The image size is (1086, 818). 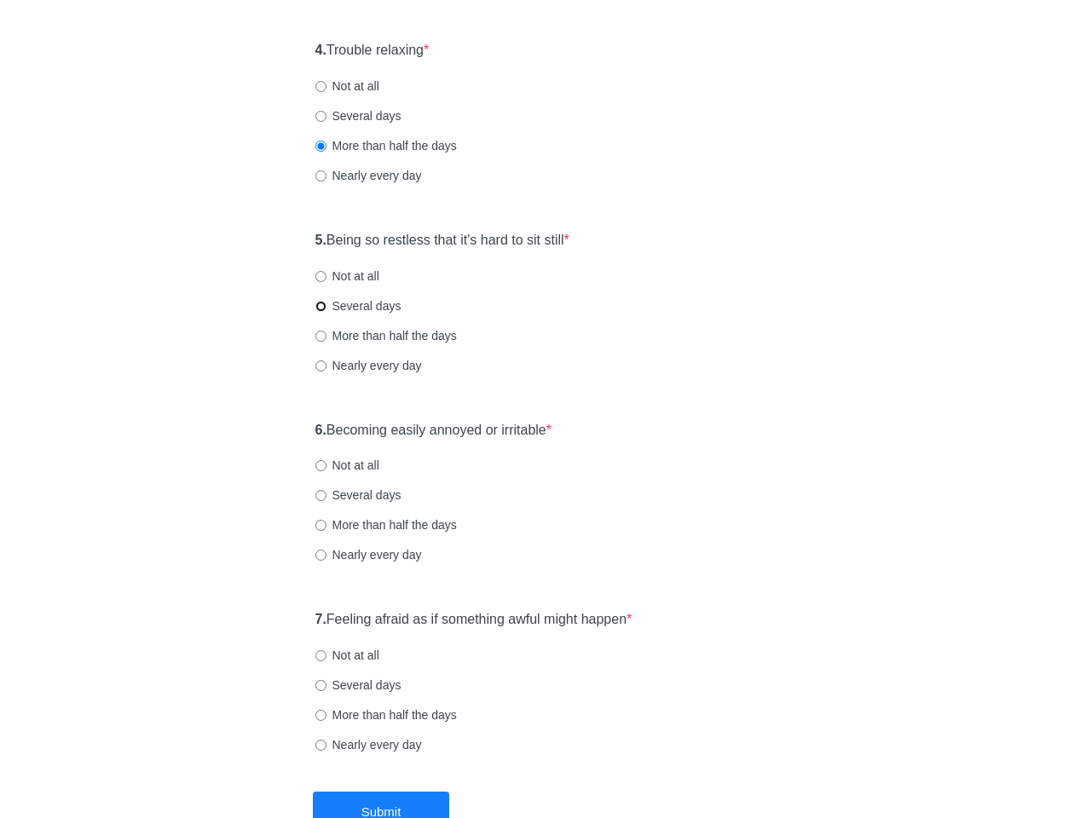 What do you see at coordinates (442, 240) in the screenshot?
I see `label: Being so restless that it's hard to sit still` at bounding box center [442, 240].